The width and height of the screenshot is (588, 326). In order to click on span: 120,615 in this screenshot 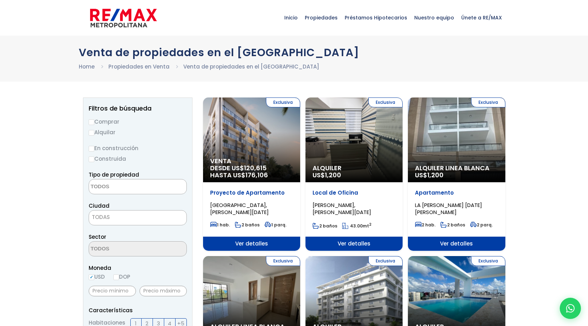, I will do `click(255, 168)`.